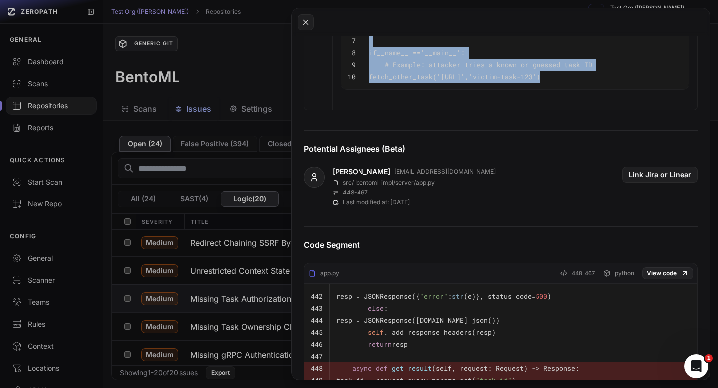  I want to click on span: self, request: Request, so click(480, 368).